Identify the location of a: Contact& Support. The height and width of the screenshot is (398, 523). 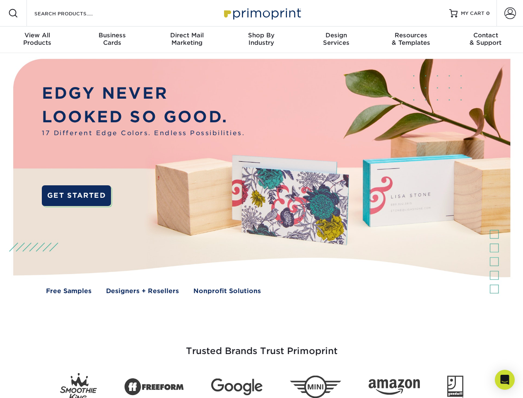
(486, 40).